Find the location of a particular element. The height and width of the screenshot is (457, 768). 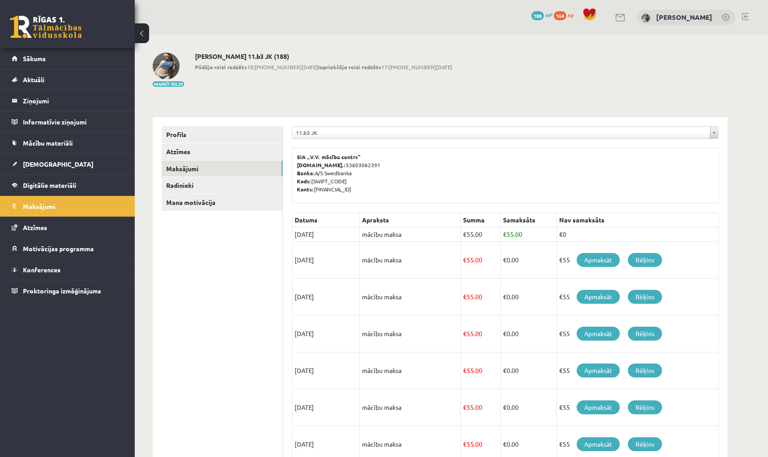

span: mP is located at coordinates (549, 15).